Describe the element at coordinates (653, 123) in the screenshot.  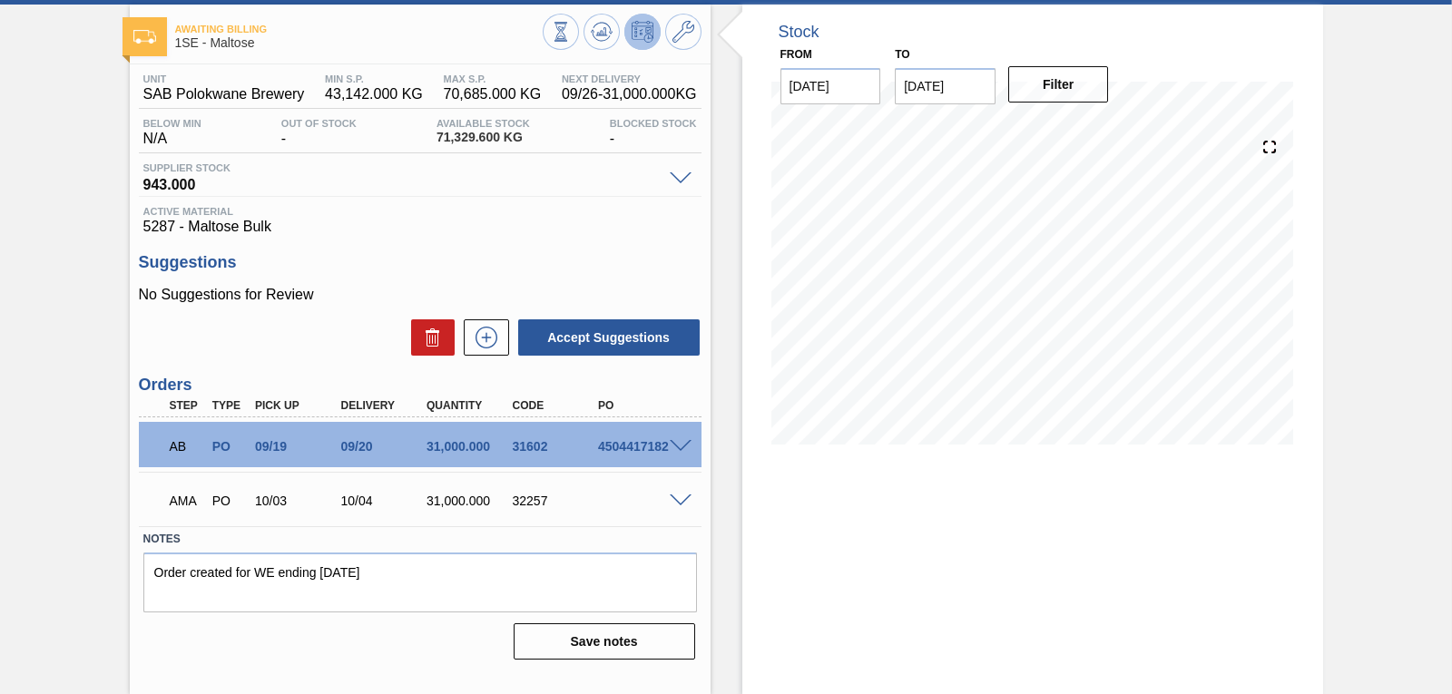
I see `span: Blocked Stock` at that location.